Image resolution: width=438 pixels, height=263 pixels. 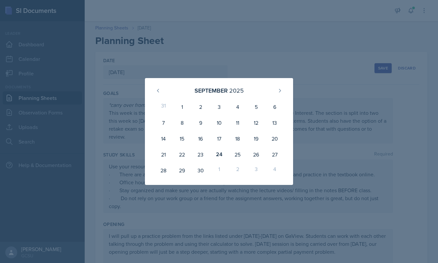 What do you see at coordinates (182, 154) in the screenshot?
I see `div: 22` at bounding box center [182, 154].